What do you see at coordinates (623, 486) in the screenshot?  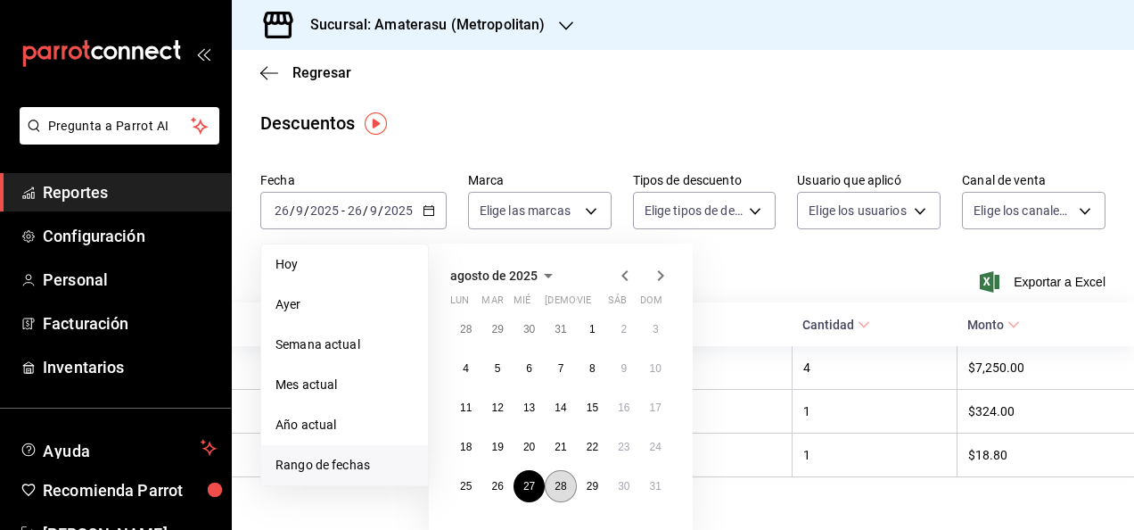 I see `button: 30 de agosto de 2025` at bounding box center [623, 486].